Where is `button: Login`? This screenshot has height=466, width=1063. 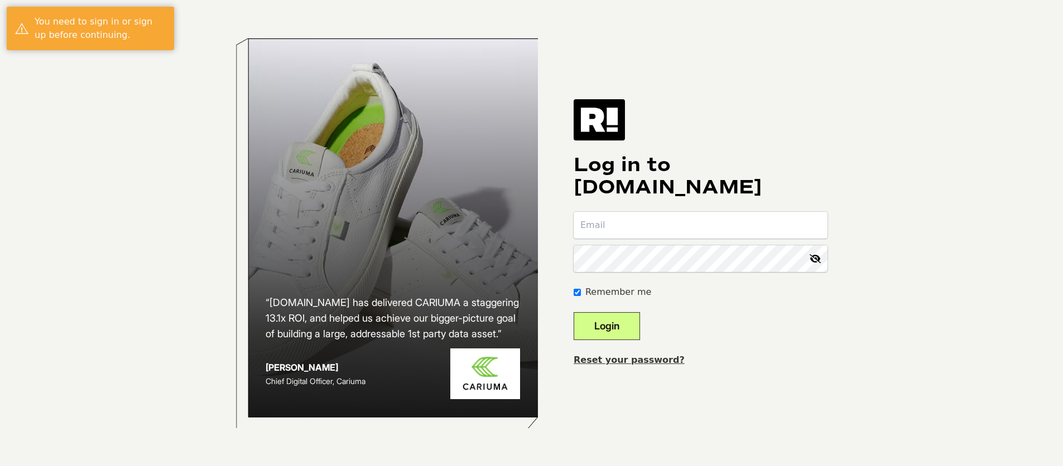 button: Login is located at coordinates (606, 326).